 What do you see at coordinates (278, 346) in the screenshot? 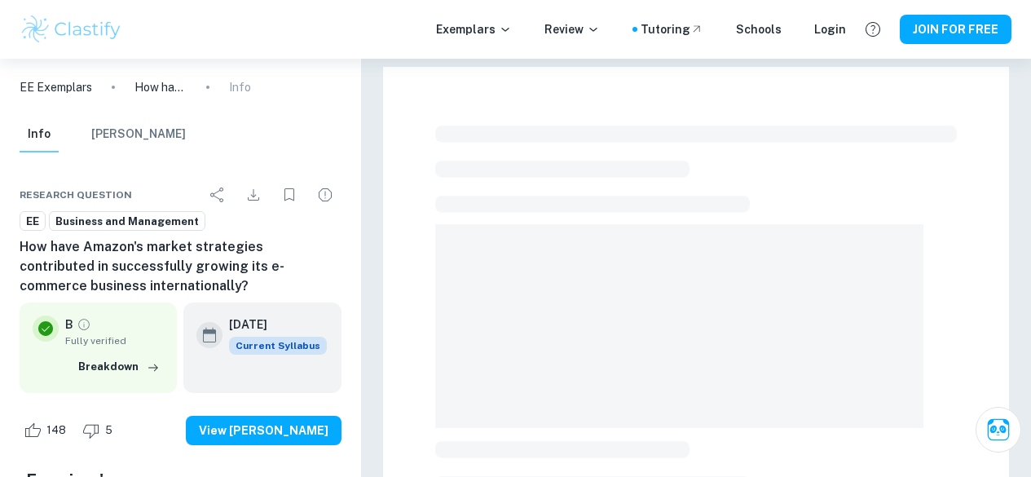
I see `span: Current Syllabus` at bounding box center [278, 346].